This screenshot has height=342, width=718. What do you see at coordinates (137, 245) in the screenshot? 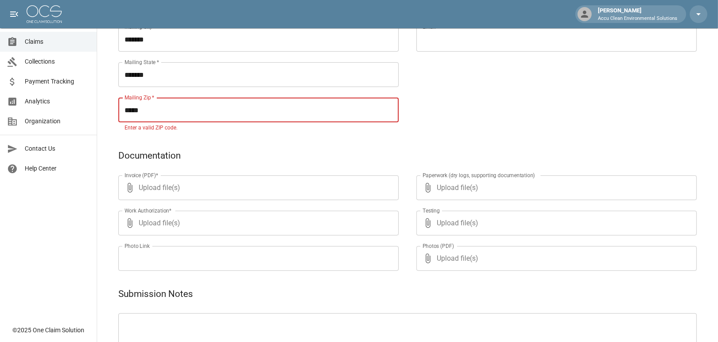
I see `label: Photo Link` at bounding box center [137, 245].